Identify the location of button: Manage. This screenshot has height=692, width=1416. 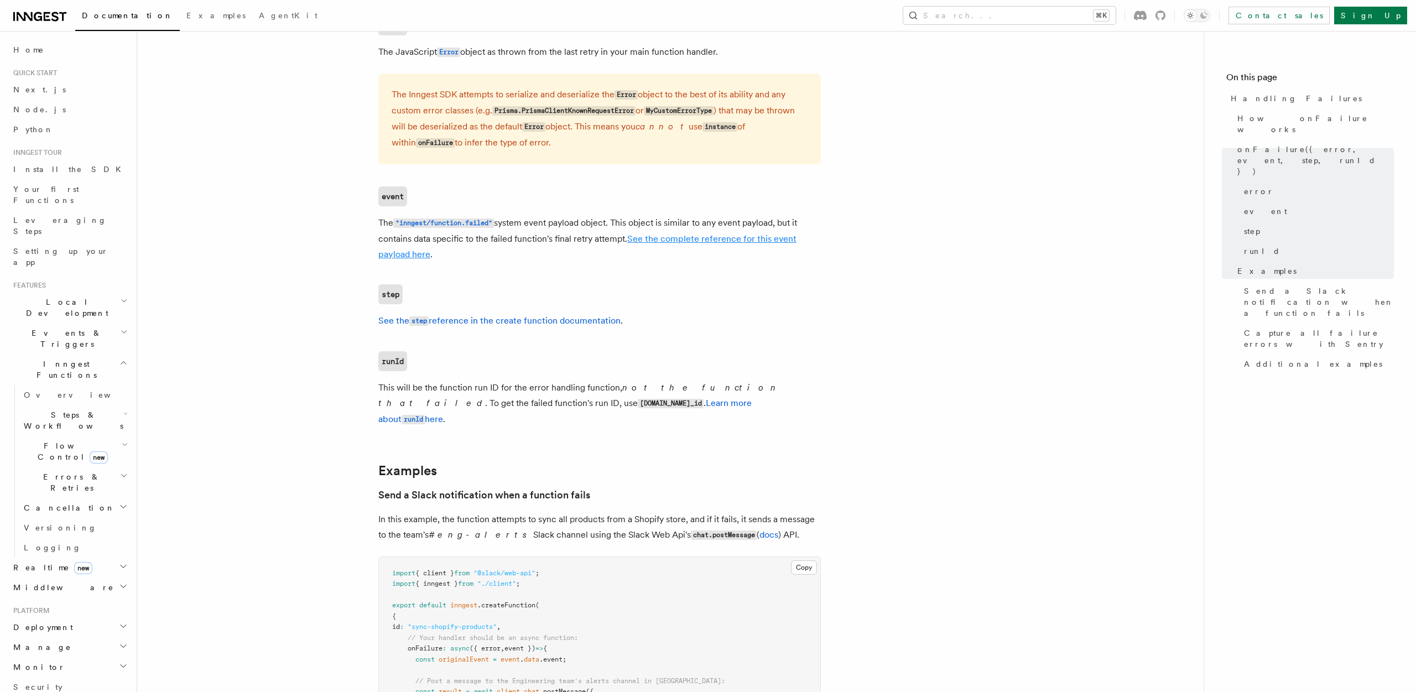
(69, 647).